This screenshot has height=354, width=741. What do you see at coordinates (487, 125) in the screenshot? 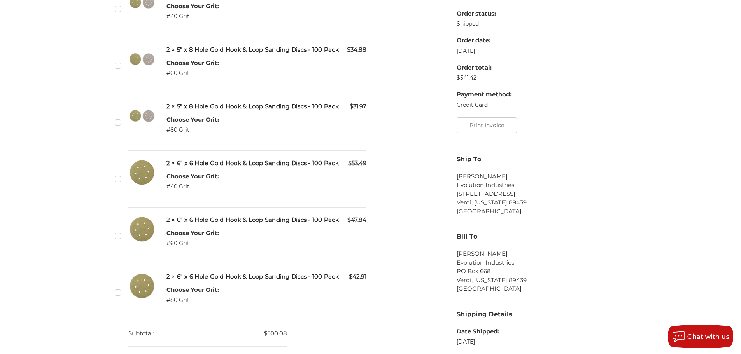
I see `button: Print Invoice` at bounding box center [487, 125].